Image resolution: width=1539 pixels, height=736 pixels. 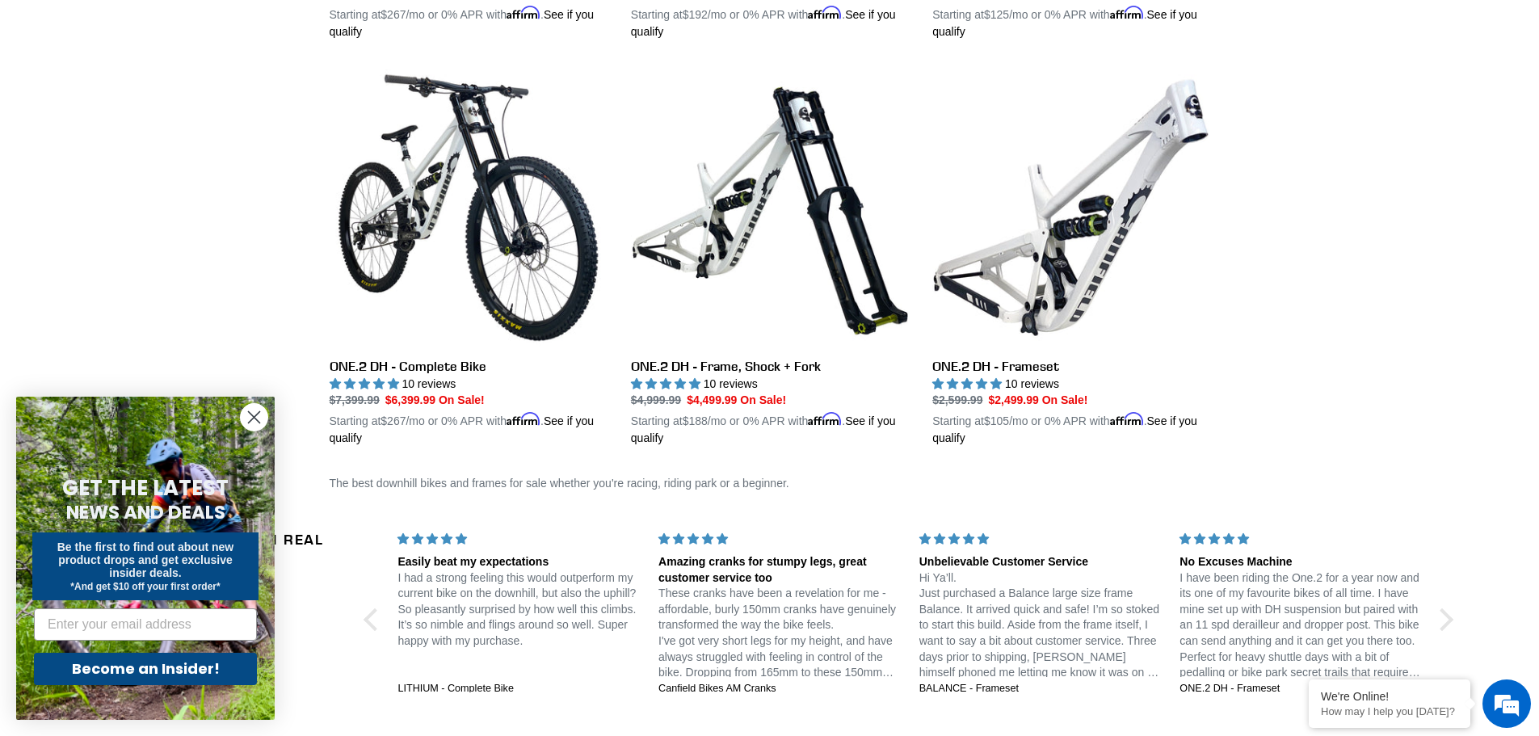 I want to click on span: GET THE LATEST, so click(x=145, y=488).